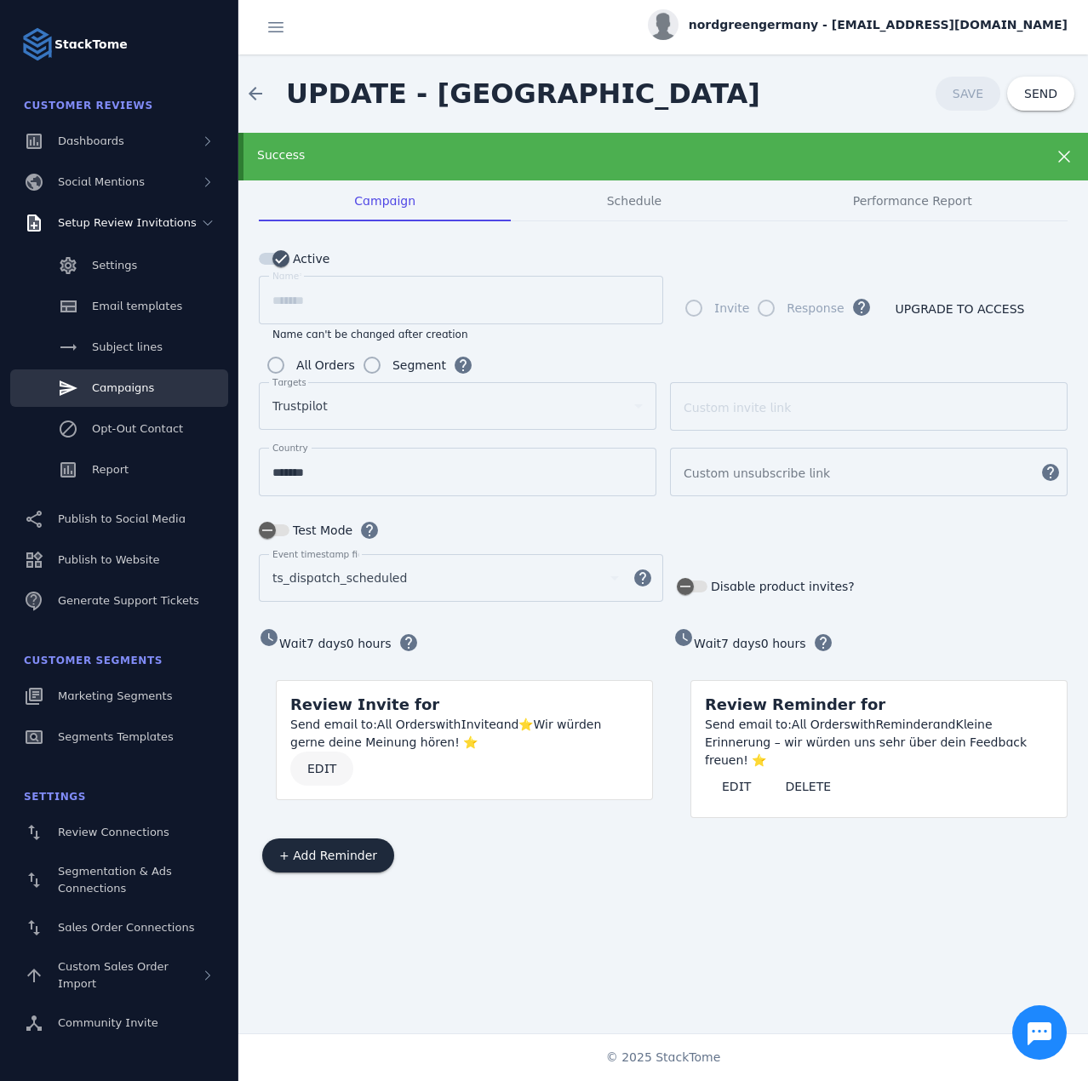  Describe the element at coordinates (813, 308) in the screenshot. I see `label: Response` at that location.